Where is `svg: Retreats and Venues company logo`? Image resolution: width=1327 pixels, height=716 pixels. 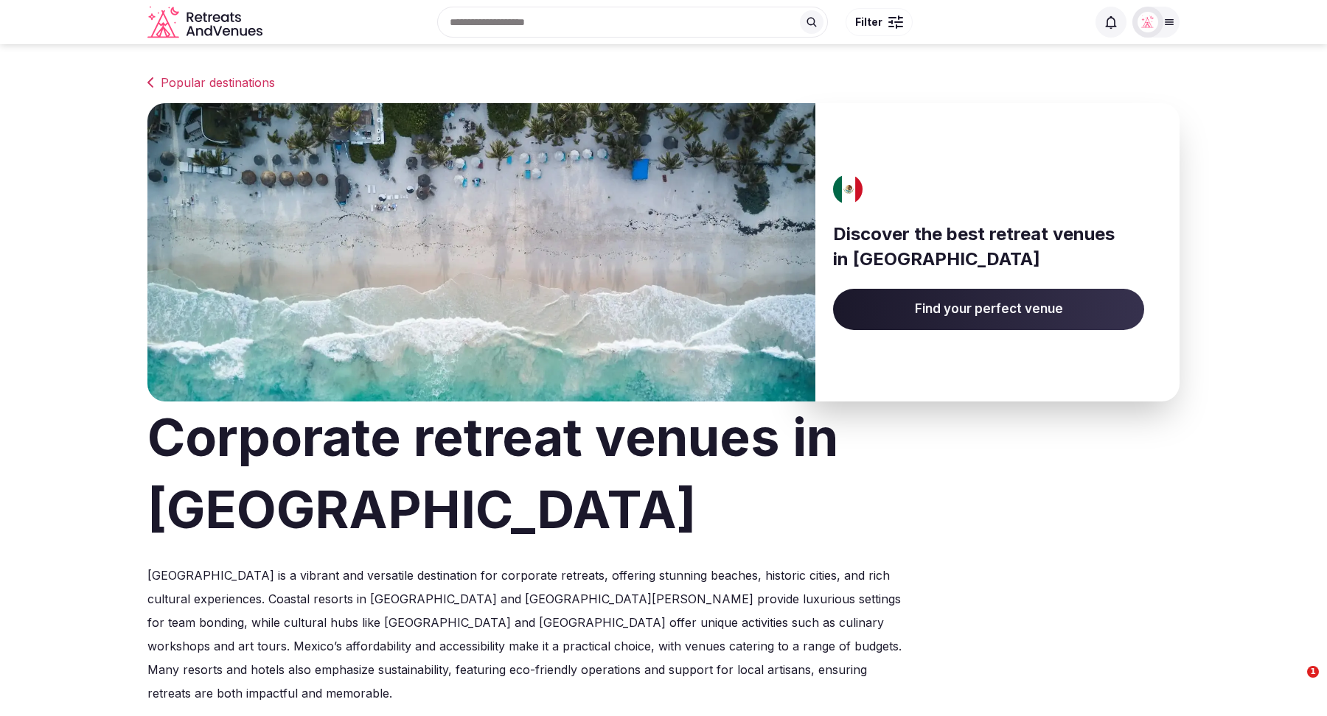
svg: Retreats and Venues company logo is located at coordinates (206, 22).